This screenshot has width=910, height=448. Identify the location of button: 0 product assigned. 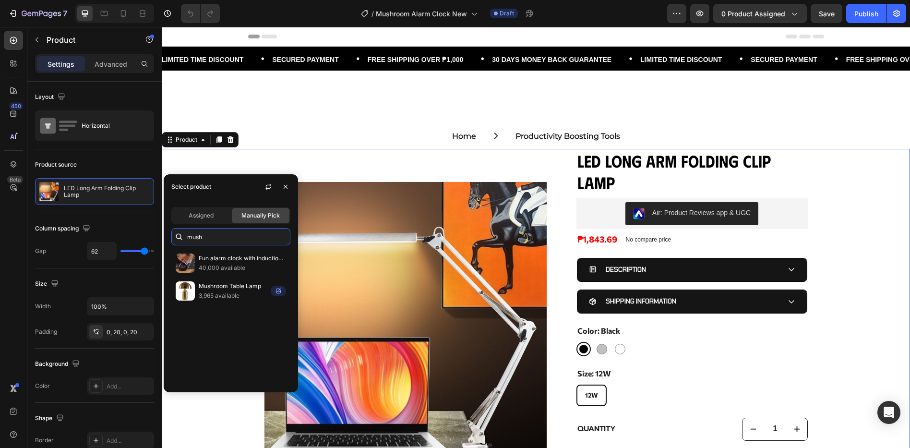
(760, 13).